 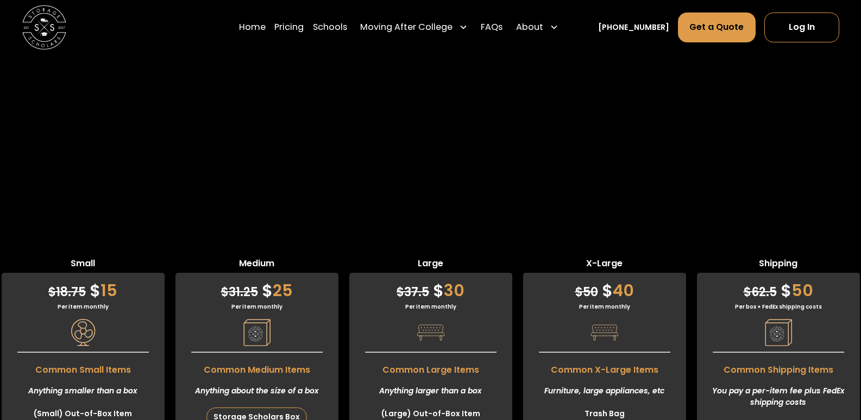 I want to click on span: X-Large, so click(x=604, y=264).